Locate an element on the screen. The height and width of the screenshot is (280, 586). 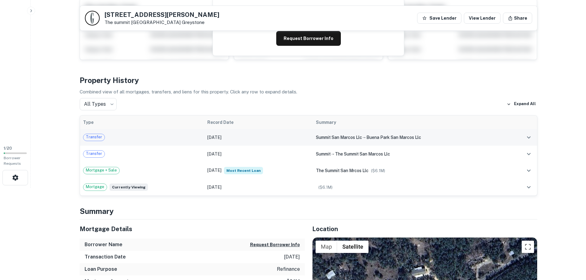
span: the summit san marcos llc is located at coordinates (362, 154).